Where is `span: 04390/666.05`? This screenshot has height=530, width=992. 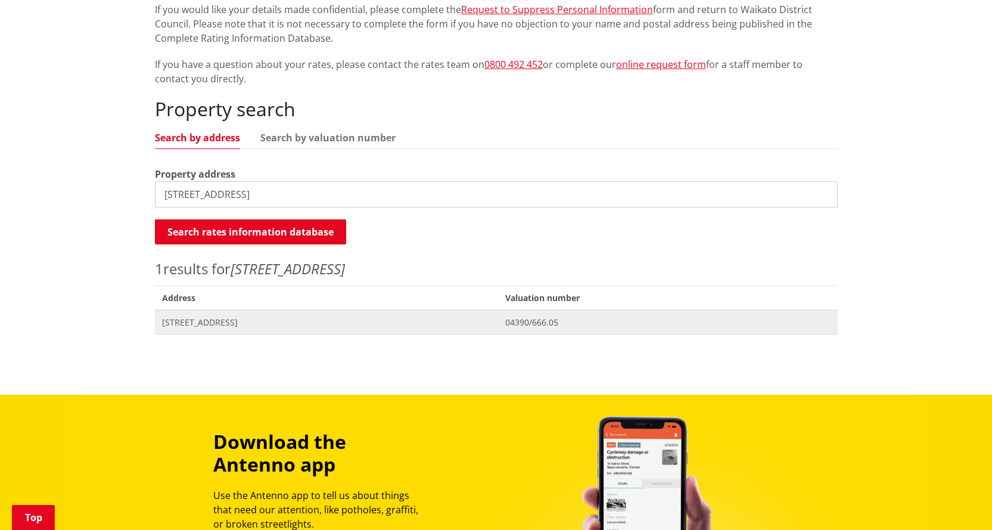
span: 04390/666.05 is located at coordinates (667, 322).